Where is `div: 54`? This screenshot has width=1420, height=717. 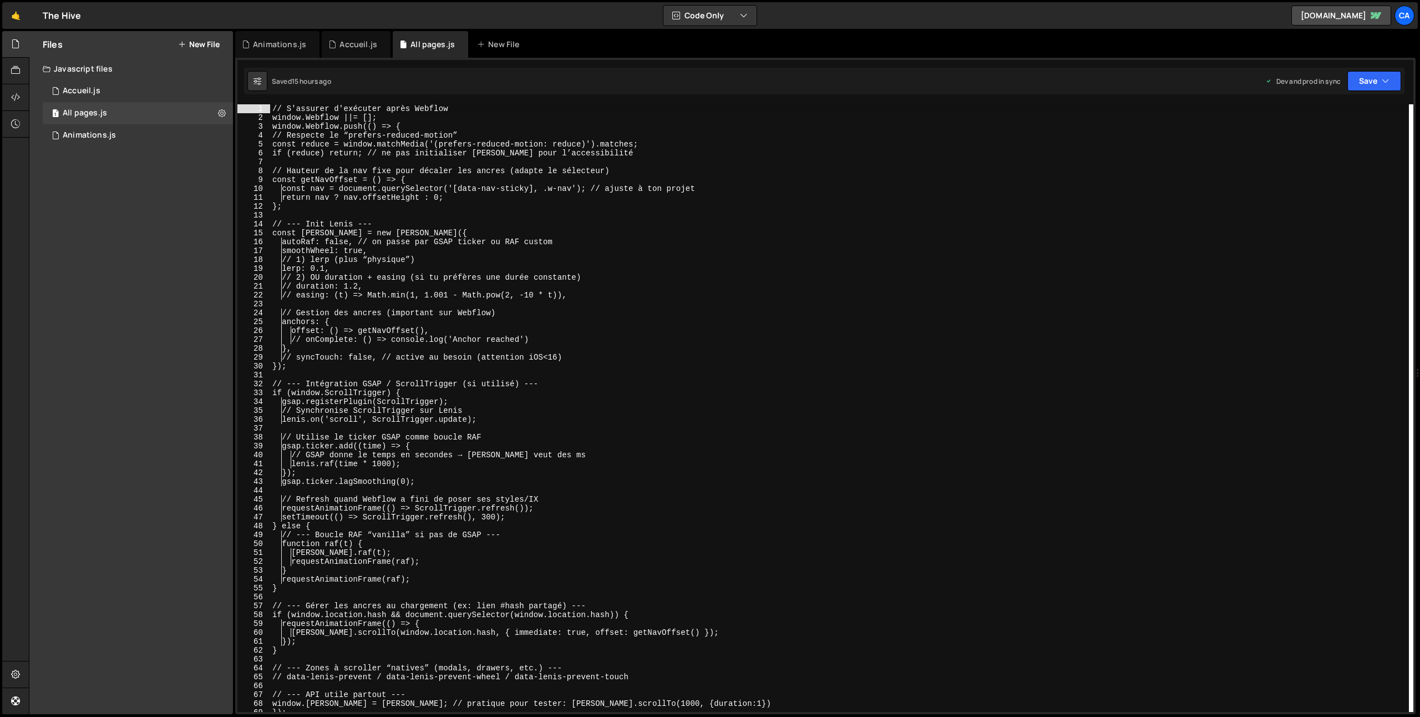 div: 54 is located at coordinates (253, 579).